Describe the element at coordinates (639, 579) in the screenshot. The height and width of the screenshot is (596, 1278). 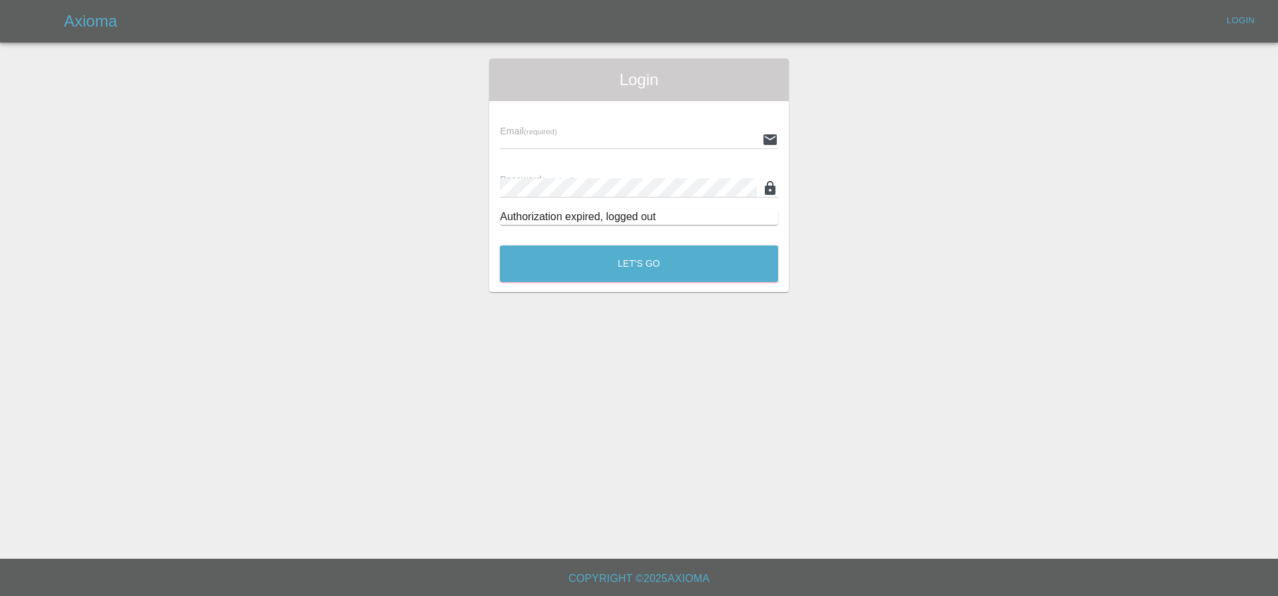
I see `h6: Copyright © 2025 Axioma` at that location.